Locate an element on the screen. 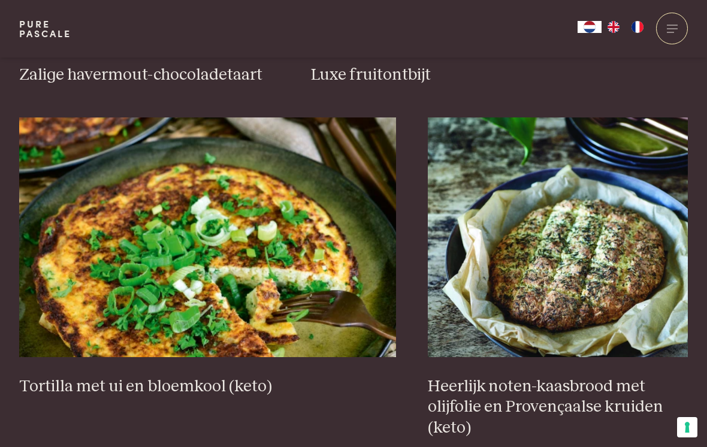 The width and height of the screenshot is (707, 447). img: Tortilla met ui en bloemkool (keto) is located at coordinates (207, 237).